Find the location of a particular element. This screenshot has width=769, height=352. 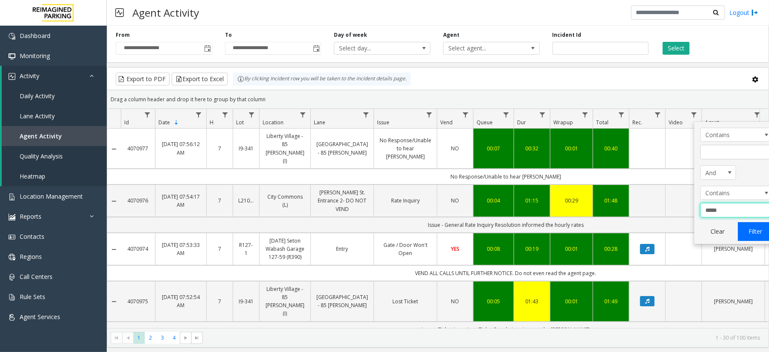

a: Quality Analysis is located at coordinates (54, 156).